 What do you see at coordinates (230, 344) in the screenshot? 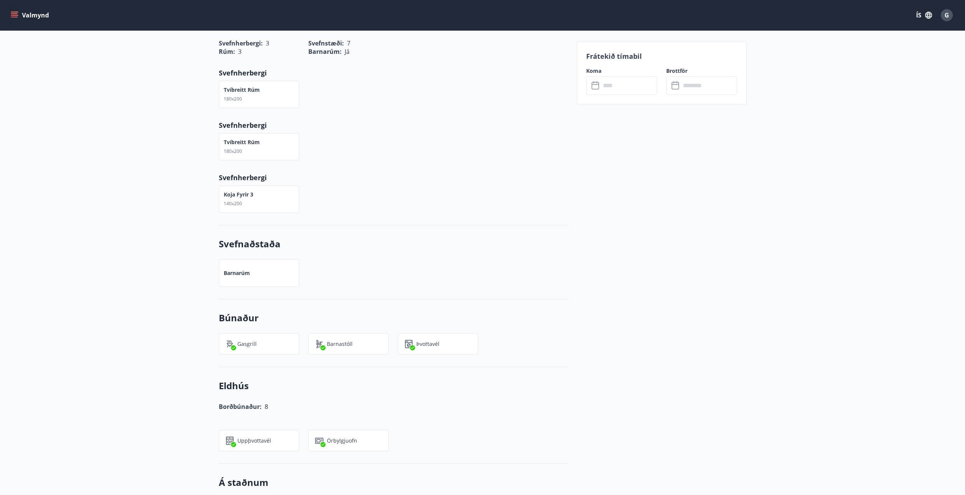
I see `img: ZXjrS3QKesehq6nQAPjaRuRTI364z8ohTALB4wBr.svg` at bounding box center [230, 344].